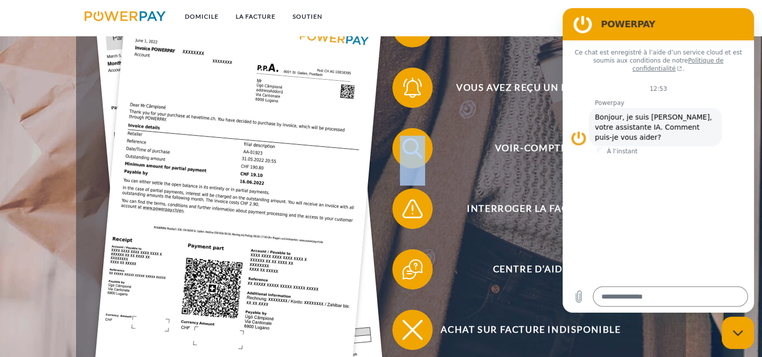  What do you see at coordinates (116, 60) in the screenshot?
I see `svg: (s’ouvre dans un nouvel onglet)` at bounding box center [116, 60].